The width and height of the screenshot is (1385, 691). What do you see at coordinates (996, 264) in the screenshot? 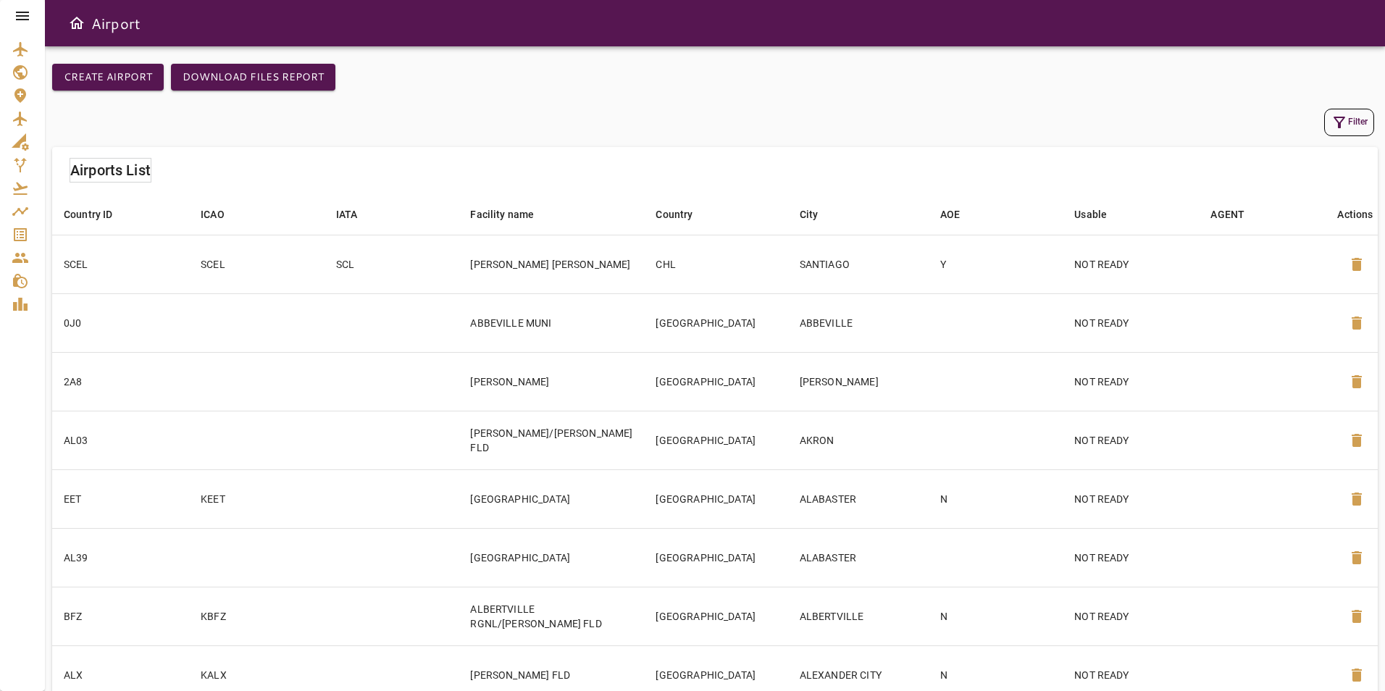
I see `td: Y` at bounding box center [996, 264].